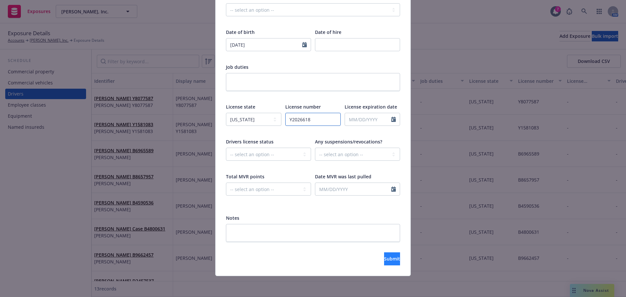  I want to click on span: Any suspensions/revocations?, so click(348, 141).